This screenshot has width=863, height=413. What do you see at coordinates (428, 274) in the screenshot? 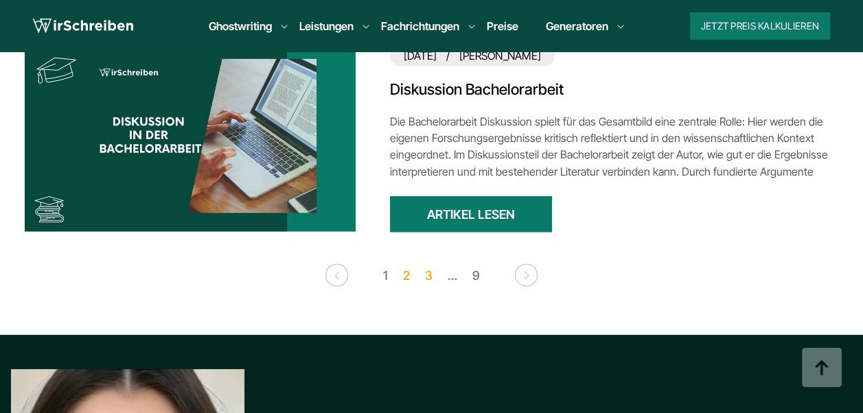
I see `a: 3` at bounding box center [428, 274].